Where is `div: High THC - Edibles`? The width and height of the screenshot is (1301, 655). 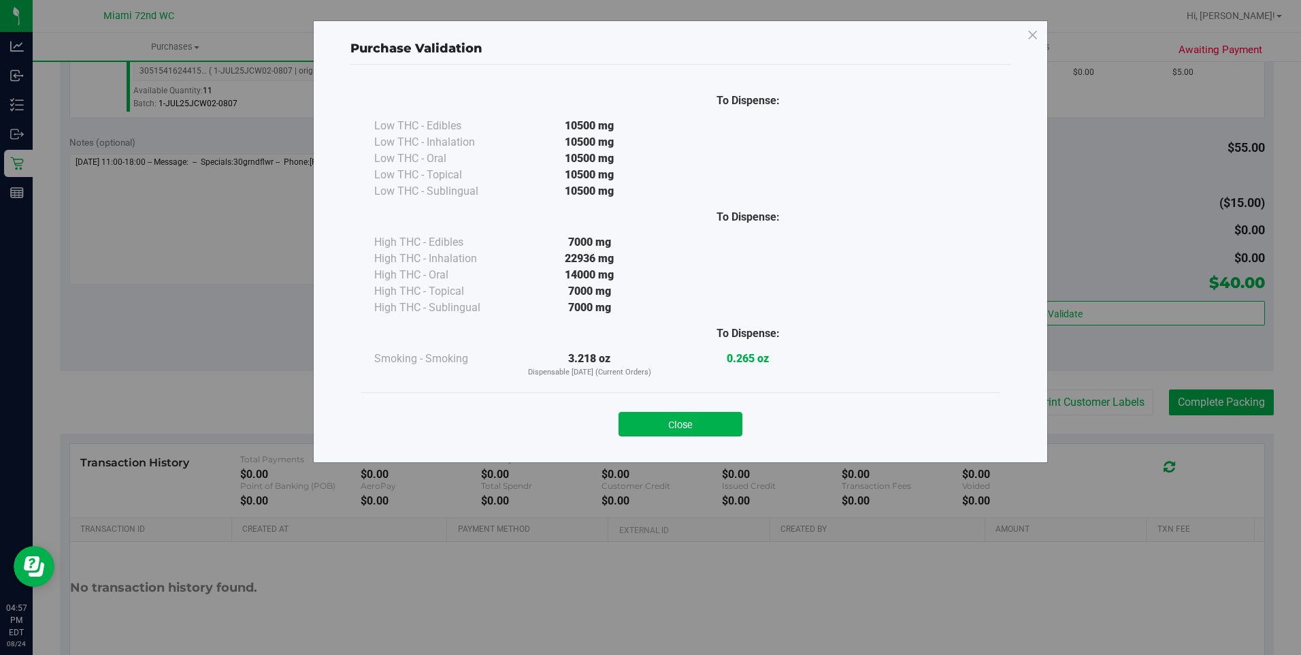 div: High THC - Edibles is located at coordinates (442, 242).